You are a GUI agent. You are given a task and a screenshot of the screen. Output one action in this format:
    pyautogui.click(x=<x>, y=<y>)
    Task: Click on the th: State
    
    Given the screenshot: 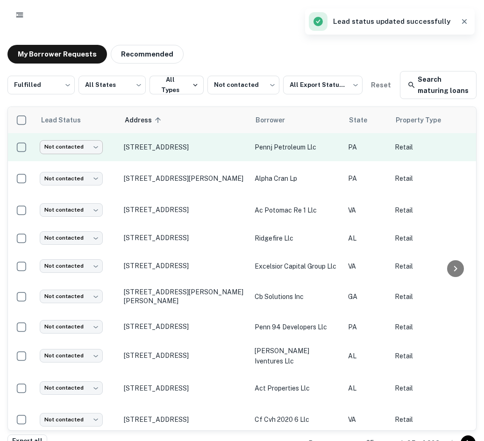 What is the action you would take?
    pyautogui.click(x=367, y=120)
    